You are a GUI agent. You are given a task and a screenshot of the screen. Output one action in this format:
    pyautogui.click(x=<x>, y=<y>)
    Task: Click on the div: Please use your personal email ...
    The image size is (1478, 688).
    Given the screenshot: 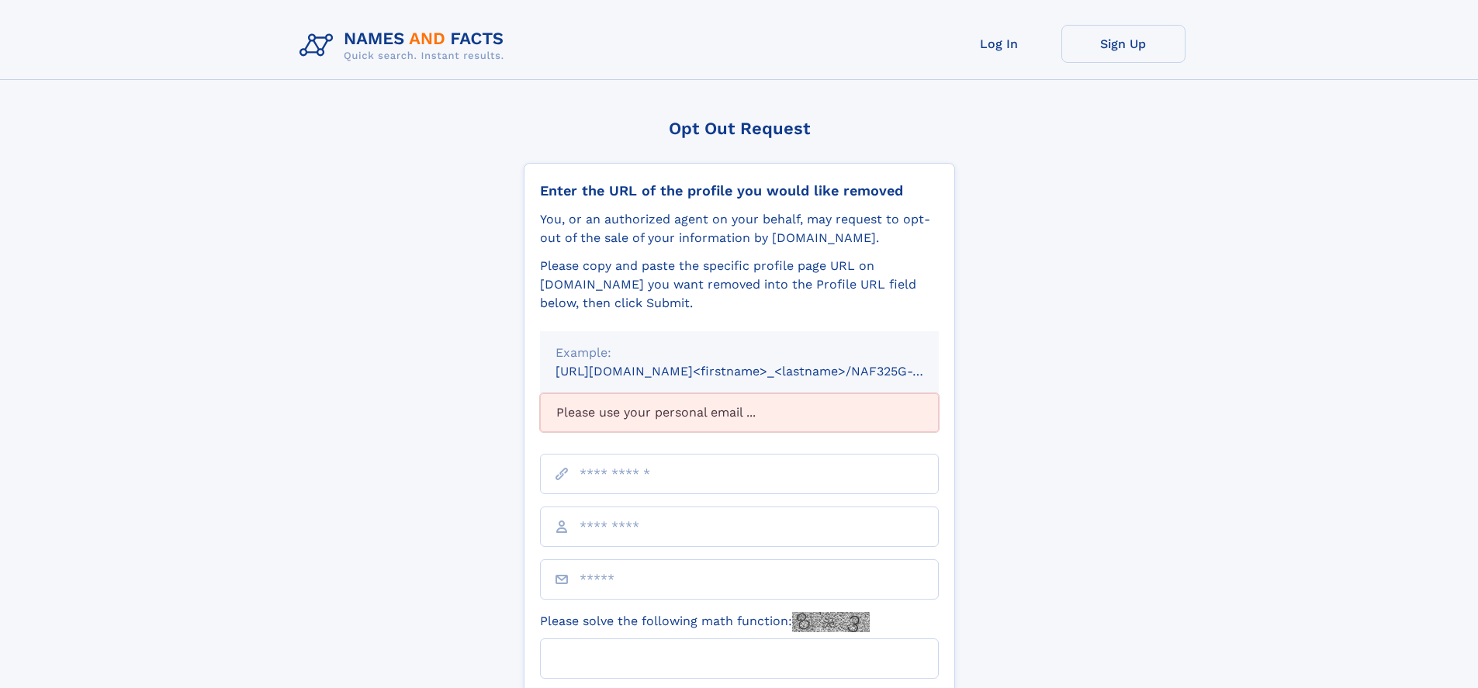 What is the action you would take?
    pyautogui.click(x=739, y=413)
    